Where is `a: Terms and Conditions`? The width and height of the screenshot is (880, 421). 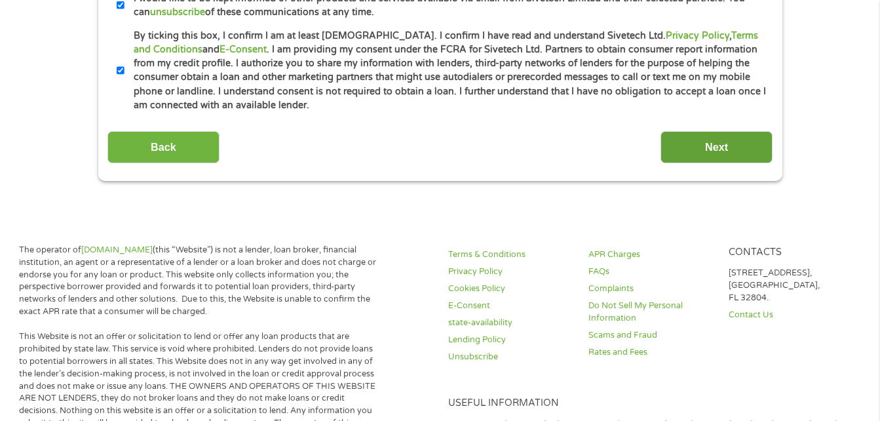
a: Terms and Conditions is located at coordinates (446, 43).